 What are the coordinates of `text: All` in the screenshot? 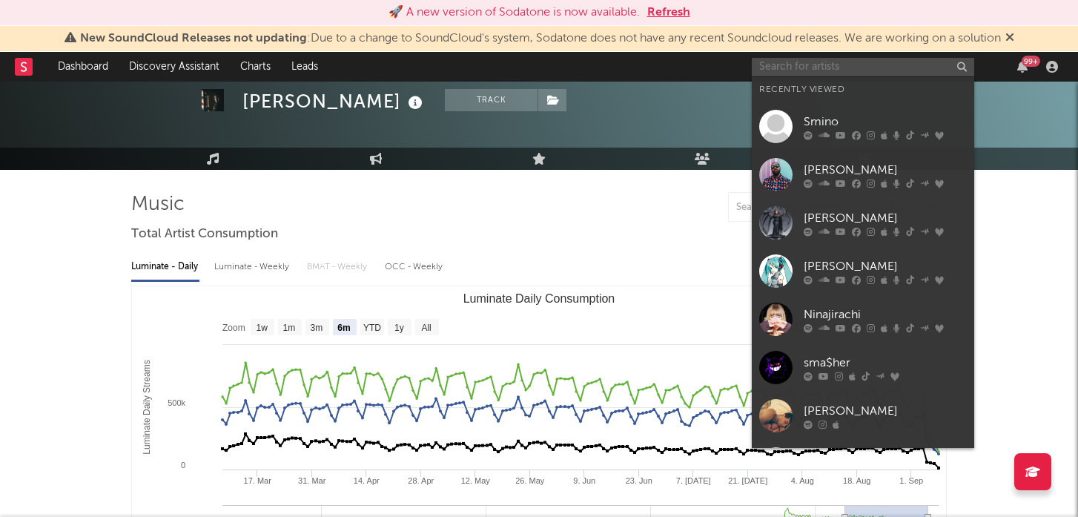 It's located at (426, 328).